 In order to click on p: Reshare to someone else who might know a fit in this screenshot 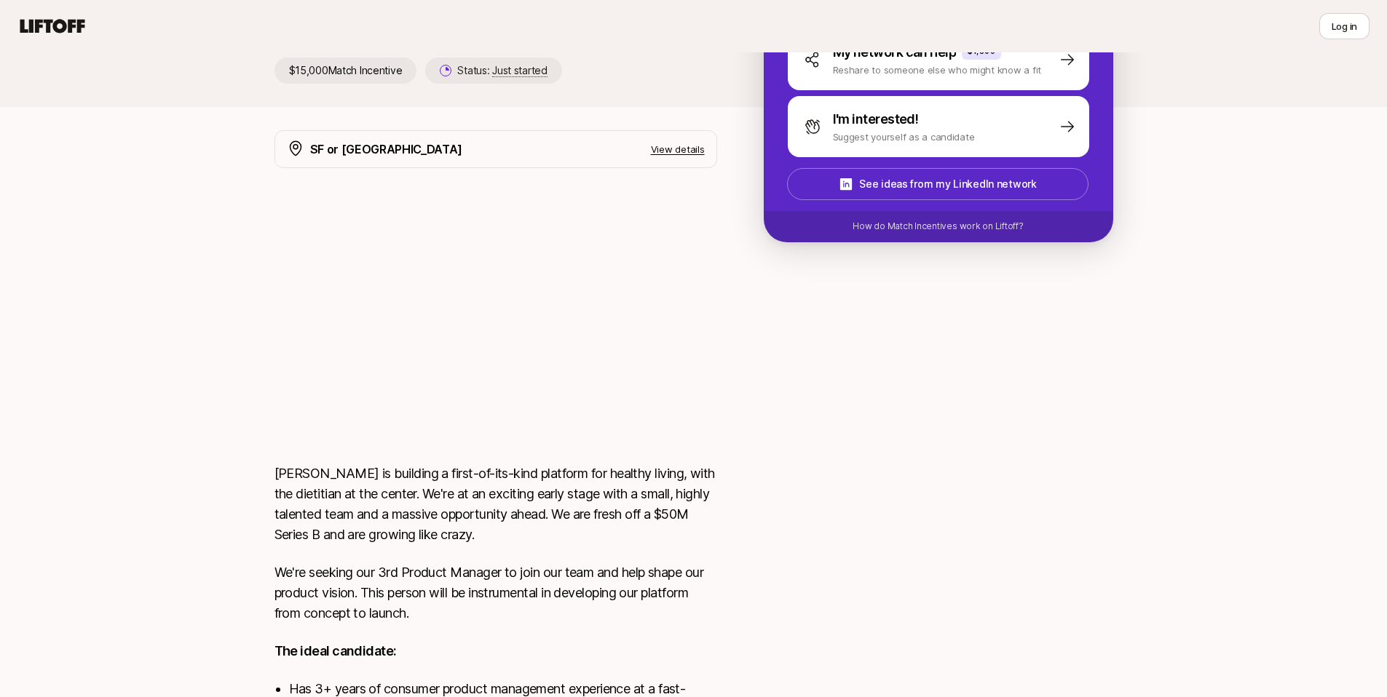, I will do `click(937, 70)`.